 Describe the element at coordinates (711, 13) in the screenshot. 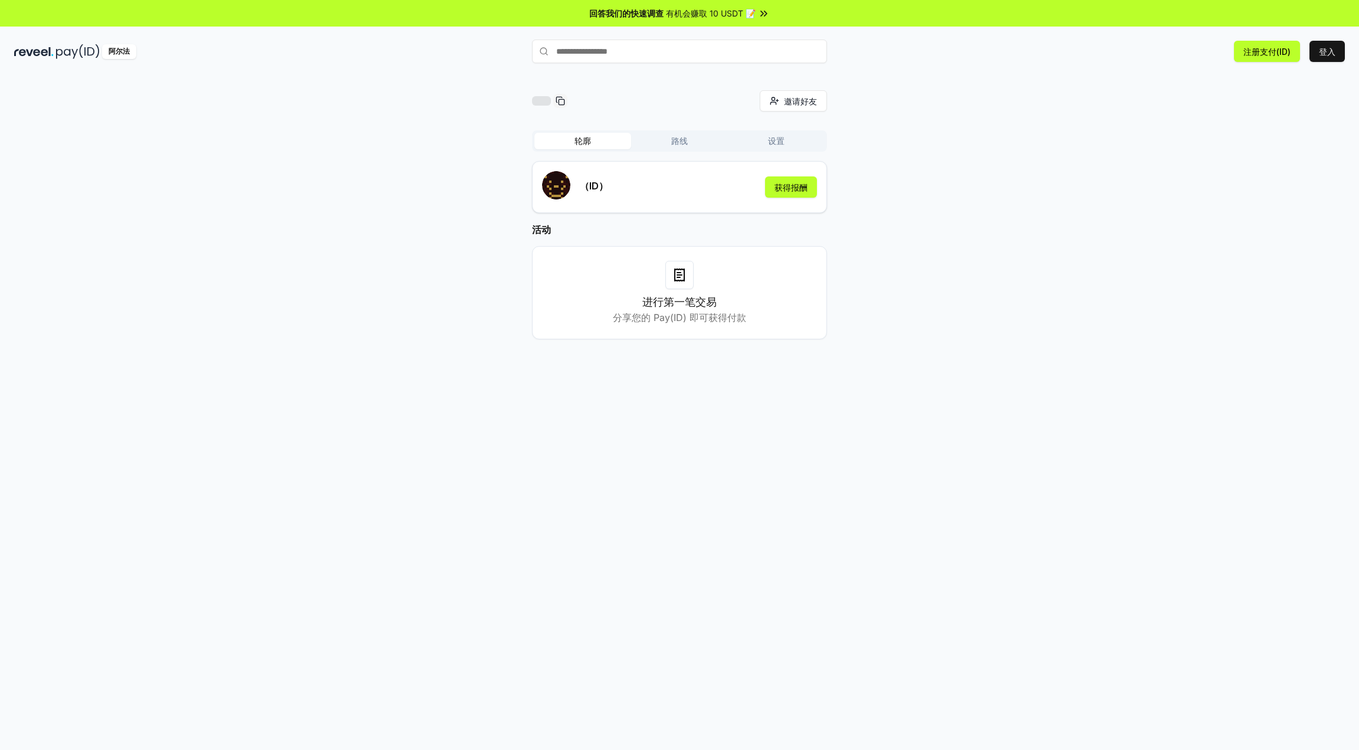

I see `font: 有机会赚取 10 USDT 📝` at that location.